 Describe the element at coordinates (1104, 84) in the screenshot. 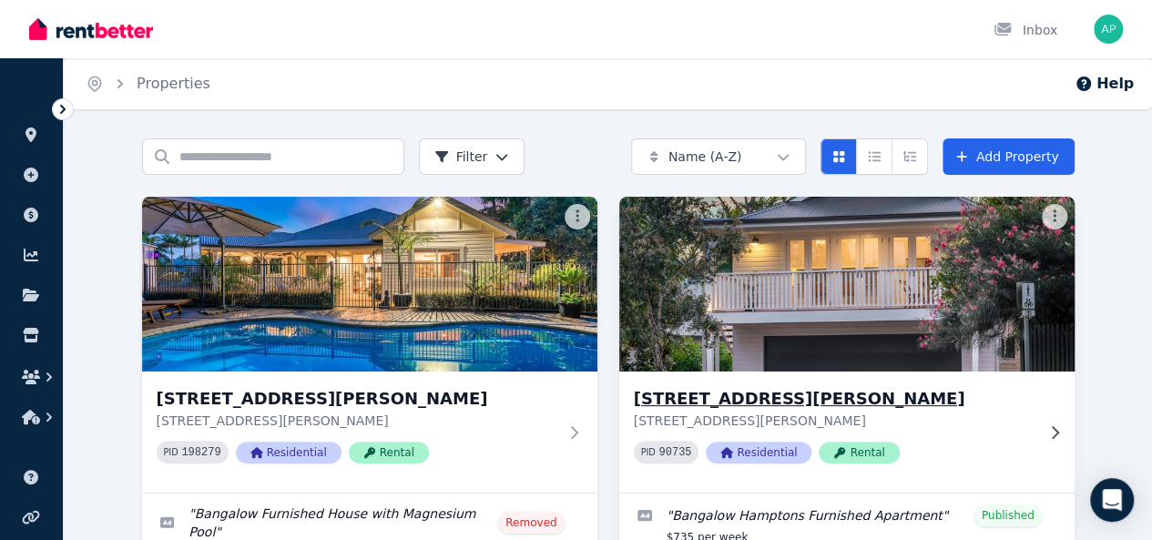

I see `button: Help` at that location.